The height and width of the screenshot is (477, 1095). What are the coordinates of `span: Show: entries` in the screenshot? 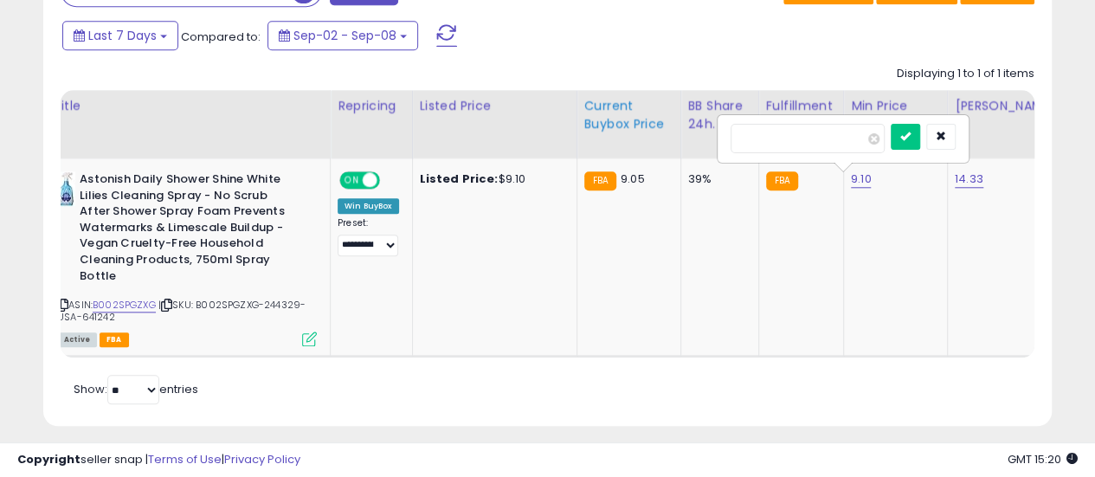 It's located at (136, 389).